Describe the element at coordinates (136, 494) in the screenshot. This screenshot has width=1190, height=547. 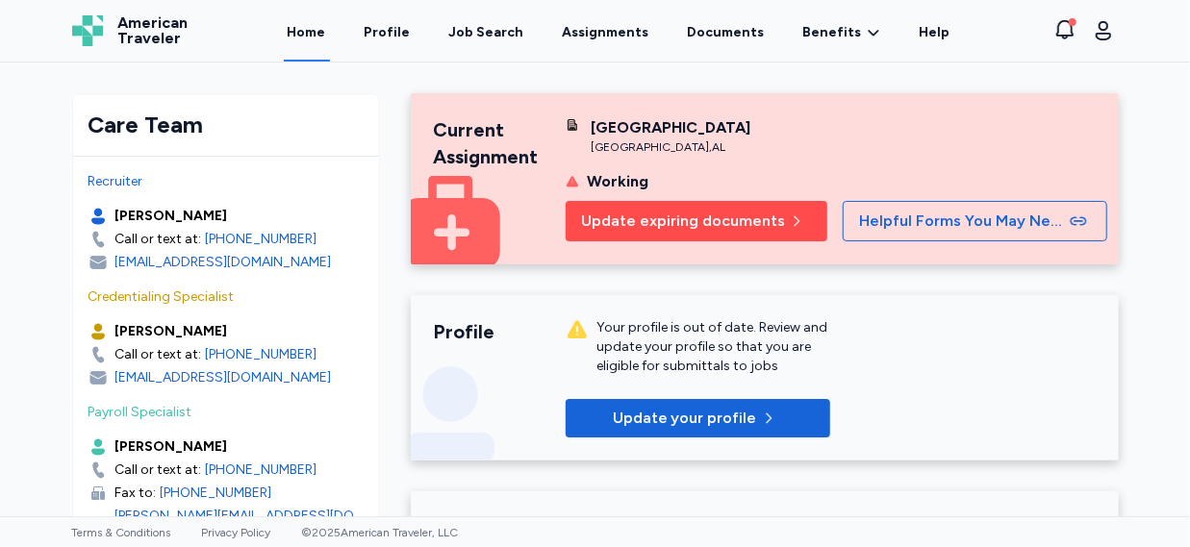
I see `div: Fax to:` at that location.